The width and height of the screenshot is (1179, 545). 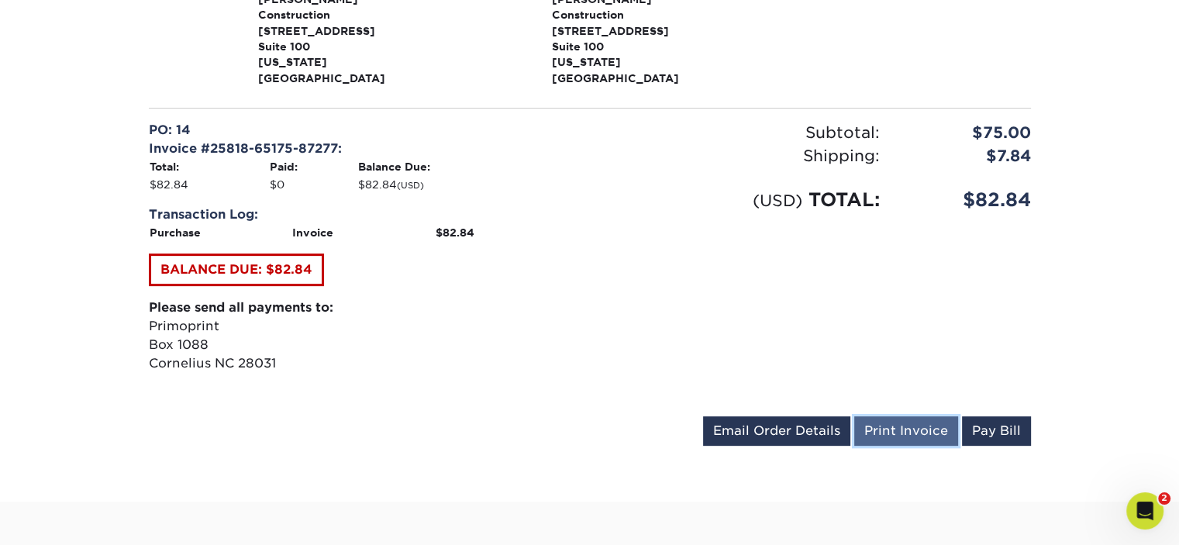 I want to click on strong: Invoice, so click(x=312, y=233).